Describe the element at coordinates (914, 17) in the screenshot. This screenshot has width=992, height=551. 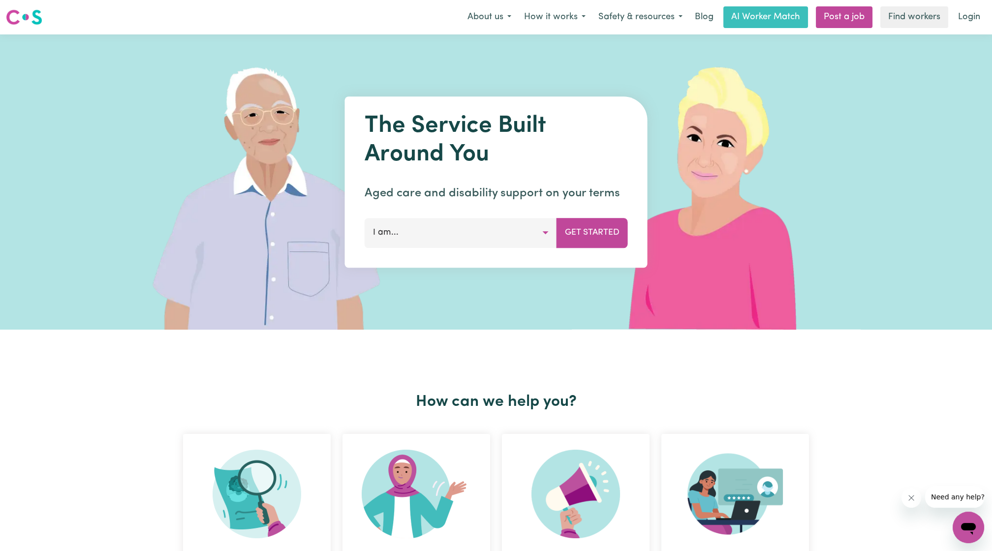
I see `a: Find workers` at that location.